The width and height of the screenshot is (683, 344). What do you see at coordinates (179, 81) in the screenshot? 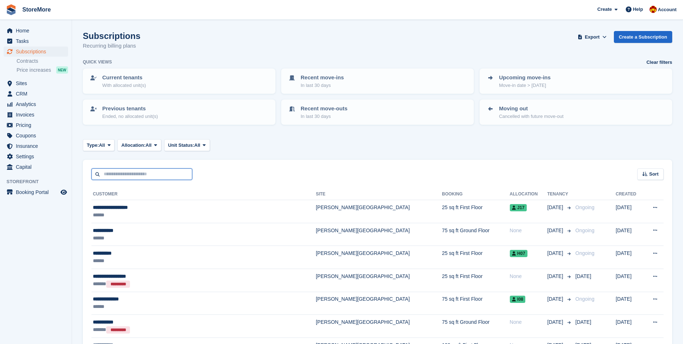
I see `a: Current tenants With allocated unit(s)` at bounding box center [179, 81].